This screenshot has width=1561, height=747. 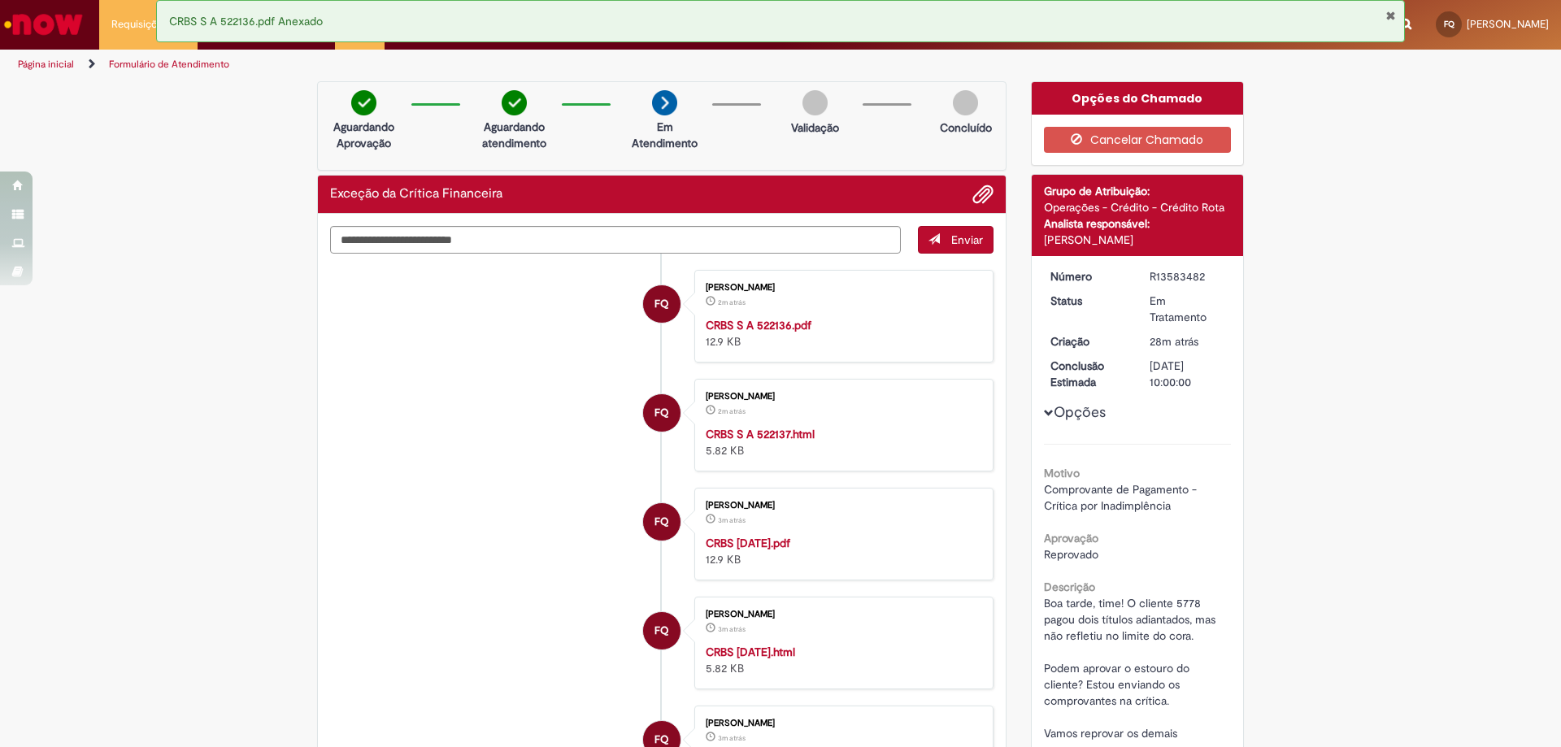 I want to click on button: Cancelar Chamado, so click(x=1137, y=140).